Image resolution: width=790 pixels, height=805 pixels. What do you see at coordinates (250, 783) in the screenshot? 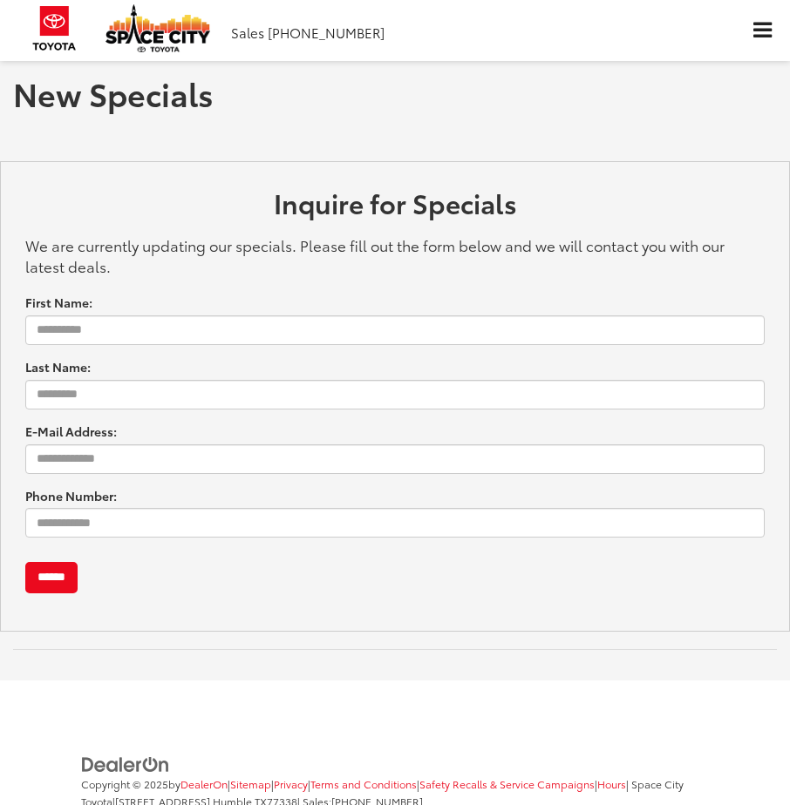
I see `a: Sitemap` at bounding box center [250, 783].